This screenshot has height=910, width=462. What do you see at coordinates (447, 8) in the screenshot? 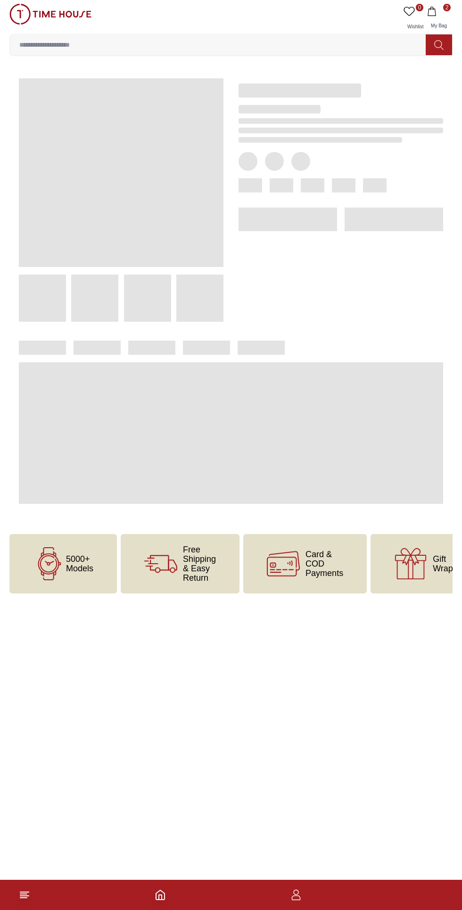
I see `span: 2` at bounding box center [447, 8].